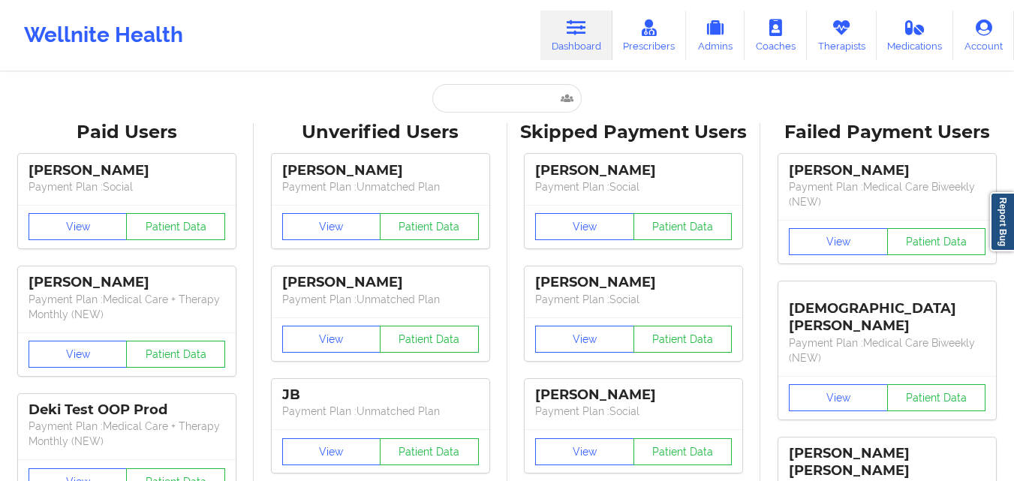 The height and width of the screenshot is (481, 1014). Describe the element at coordinates (841, 35) in the screenshot. I see `a: Therapists` at that location.